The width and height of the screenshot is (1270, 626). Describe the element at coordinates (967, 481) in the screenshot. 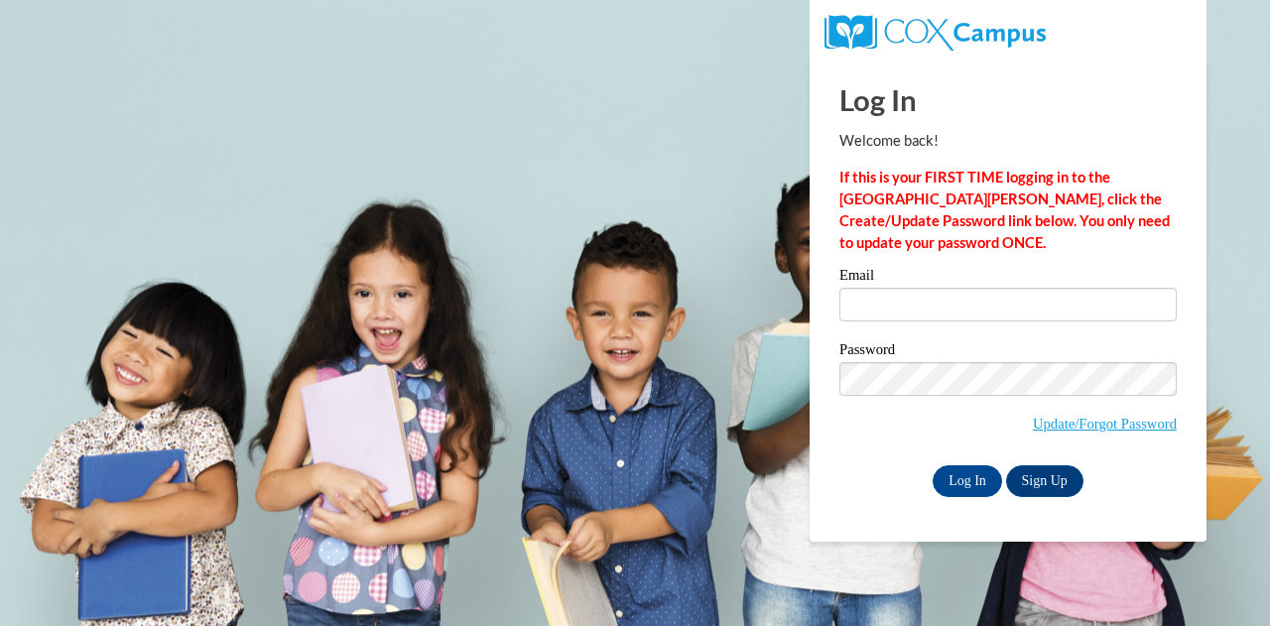

I see `input: Log In` at that location.